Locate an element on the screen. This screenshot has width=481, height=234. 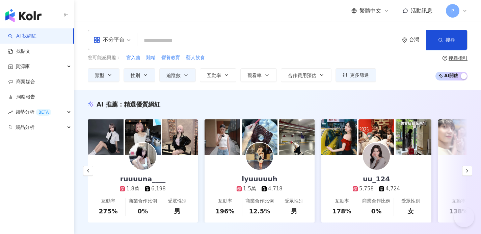
div: lyuuuuuh is located at coordinates (259, 179).